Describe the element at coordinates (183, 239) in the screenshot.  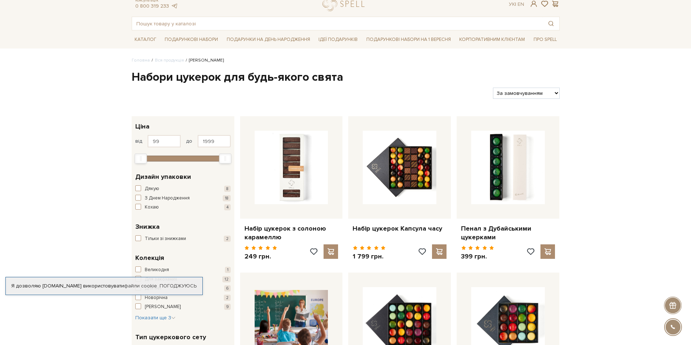
I see `button: Тільки зі знижками 2` at that location.